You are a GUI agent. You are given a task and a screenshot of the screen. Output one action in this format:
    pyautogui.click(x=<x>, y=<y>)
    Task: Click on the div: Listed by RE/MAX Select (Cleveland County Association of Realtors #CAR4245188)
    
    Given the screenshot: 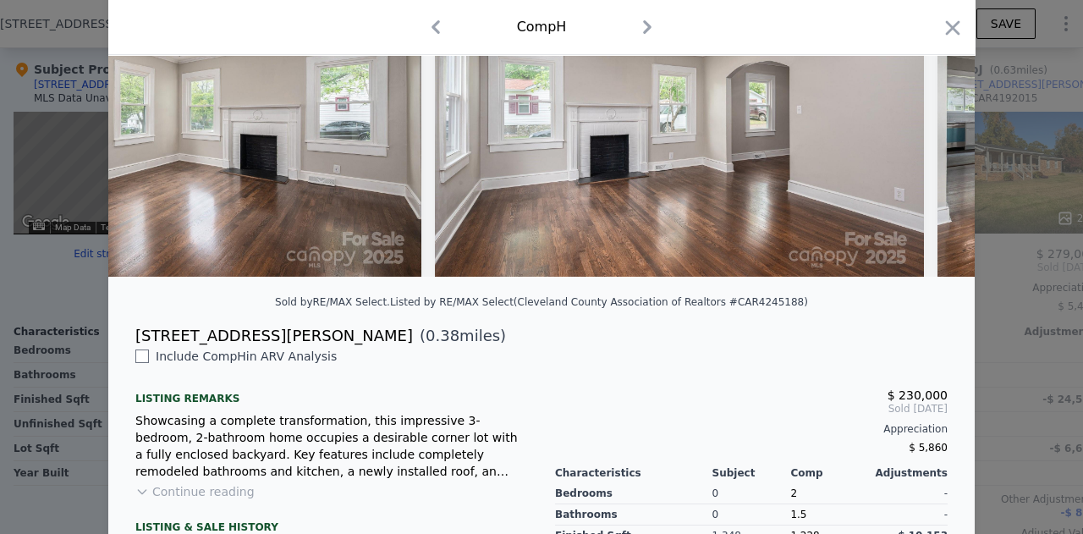 What is the action you would take?
    pyautogui.click(x=599, y=302)
    